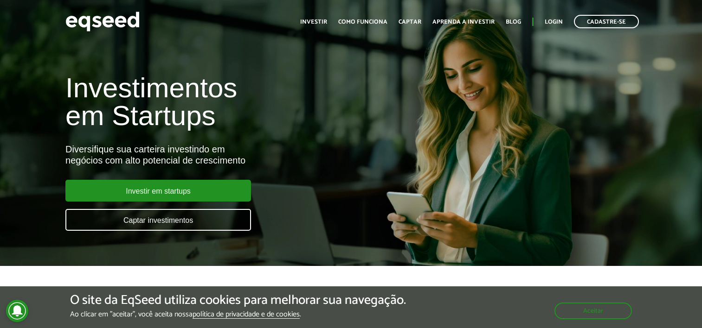  What do you see at coordinates (234, 155) in the screenshot?
I see `div: Diversifique sua carteira investindo em negócios com alto potencial de crescimento` at bounding box center [234, 155].